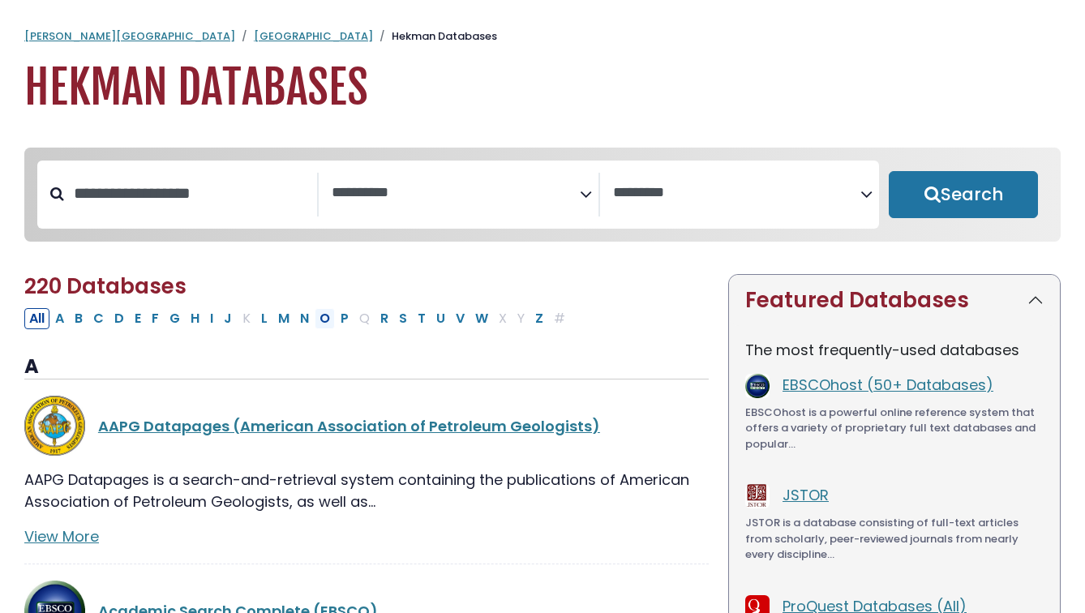 The width and height of the screenshot is (1085, 613). What do you see at coordinates (384, 319) in the screenshot?
I see `button: Filter Results R` at bounding box center [384, 319].